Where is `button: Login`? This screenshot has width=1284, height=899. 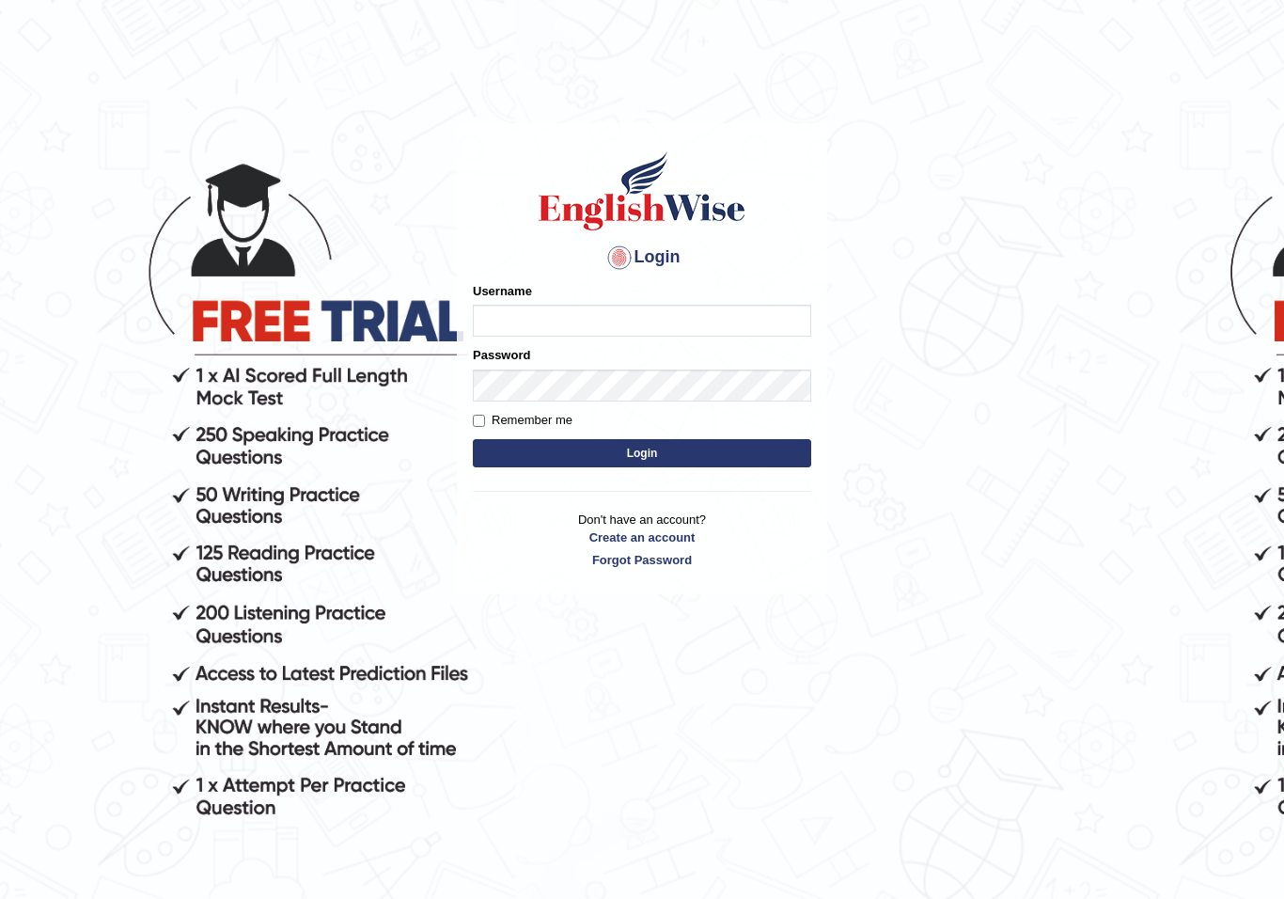
button: Login is located at coordinates (642, 453).